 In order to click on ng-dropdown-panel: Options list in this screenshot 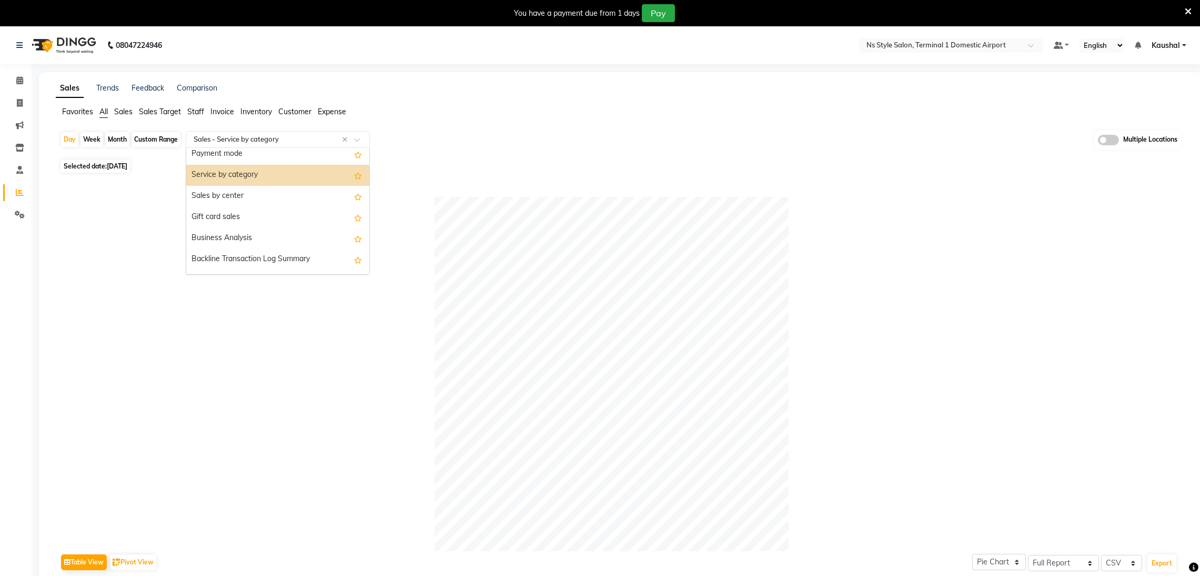, I will do `click(278, 211)`.